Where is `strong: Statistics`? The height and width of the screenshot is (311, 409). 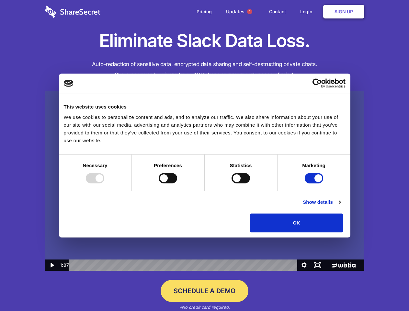 strong: Statistics is located at coordinates (241, 165).